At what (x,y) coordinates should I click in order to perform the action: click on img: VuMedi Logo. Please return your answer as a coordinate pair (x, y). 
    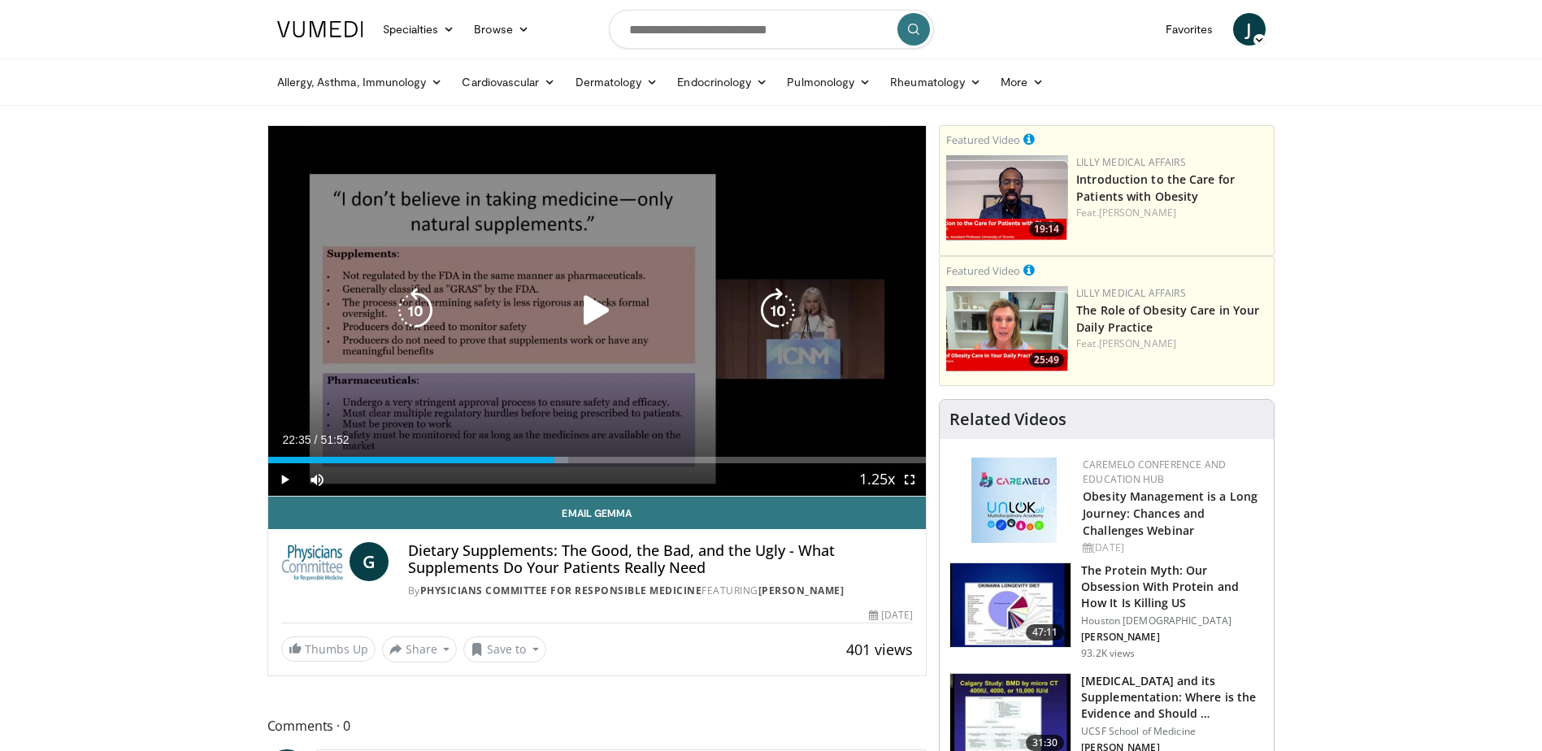
    Looking at the image, I should click on (320, 29).